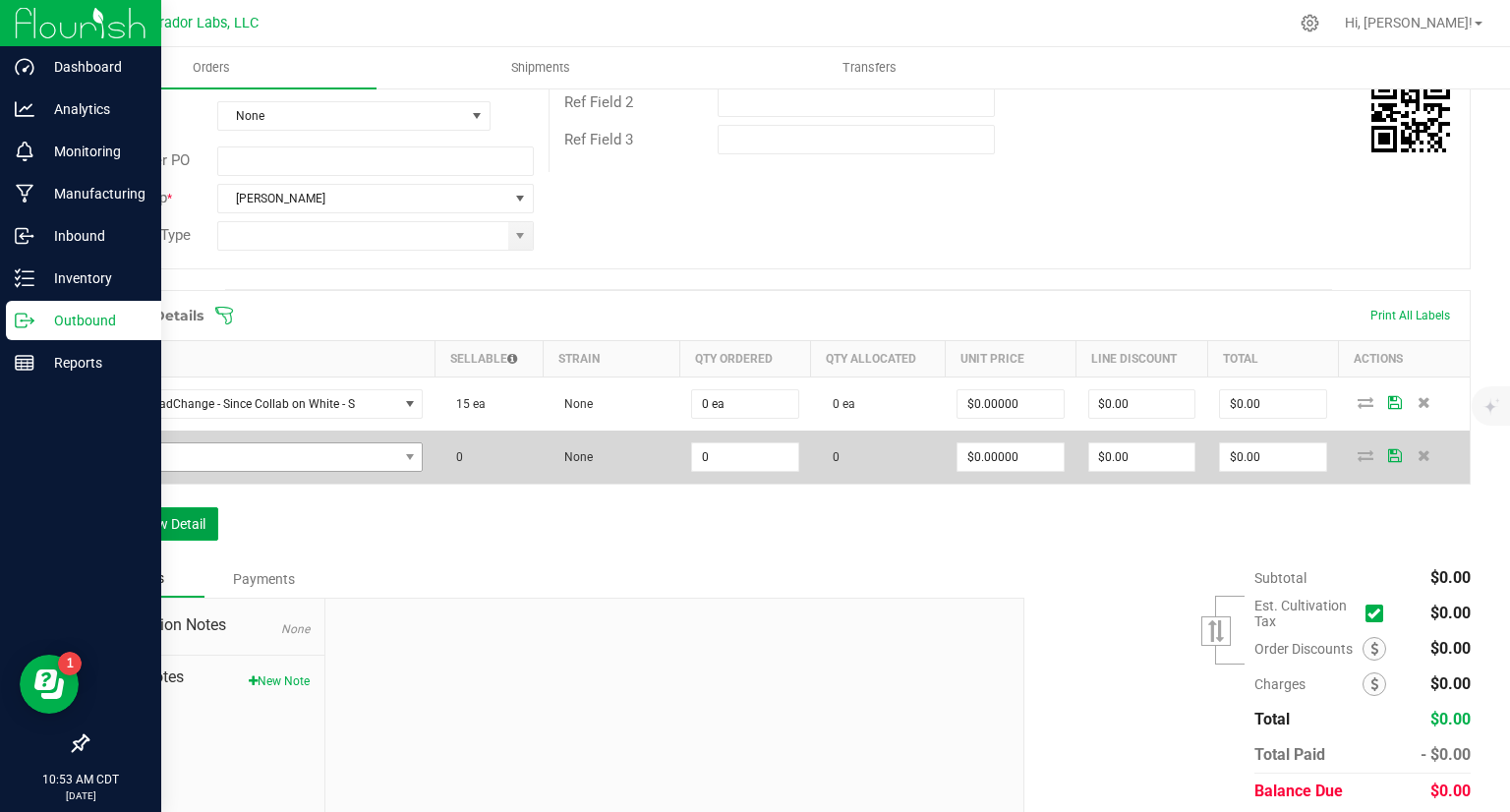 This screenshot has height=812, width=1510. What do you see at coordinates (611, 358) in the screenshot?
I see `th: Strain` at bounding box center [611, 358].